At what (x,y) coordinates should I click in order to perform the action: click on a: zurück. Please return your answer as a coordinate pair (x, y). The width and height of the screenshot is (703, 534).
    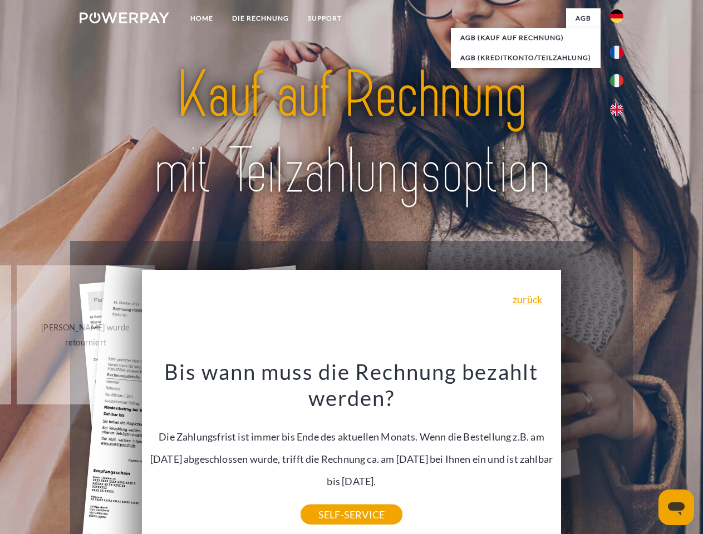
    Looking at the image, I should click on (527, 299).